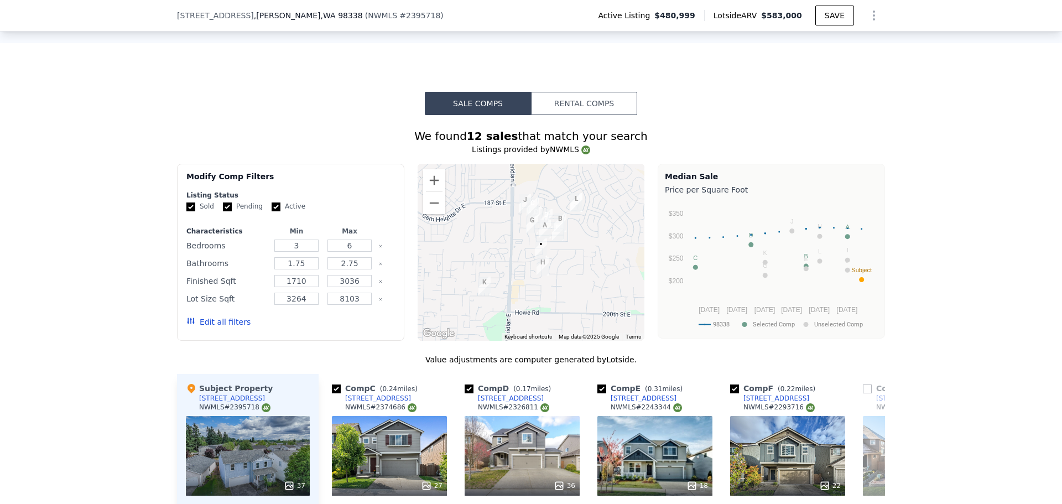  What do you see at coordinates (492, 136) in the screenshot?
I see `strong: 12 sales` at bounding box center [492, 136].